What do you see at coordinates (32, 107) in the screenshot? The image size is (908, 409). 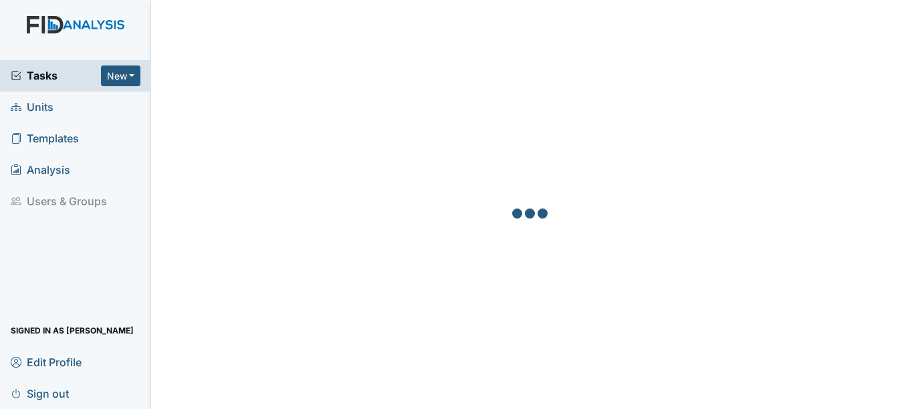 I see `span: Units` at bounding box center [32, 107].